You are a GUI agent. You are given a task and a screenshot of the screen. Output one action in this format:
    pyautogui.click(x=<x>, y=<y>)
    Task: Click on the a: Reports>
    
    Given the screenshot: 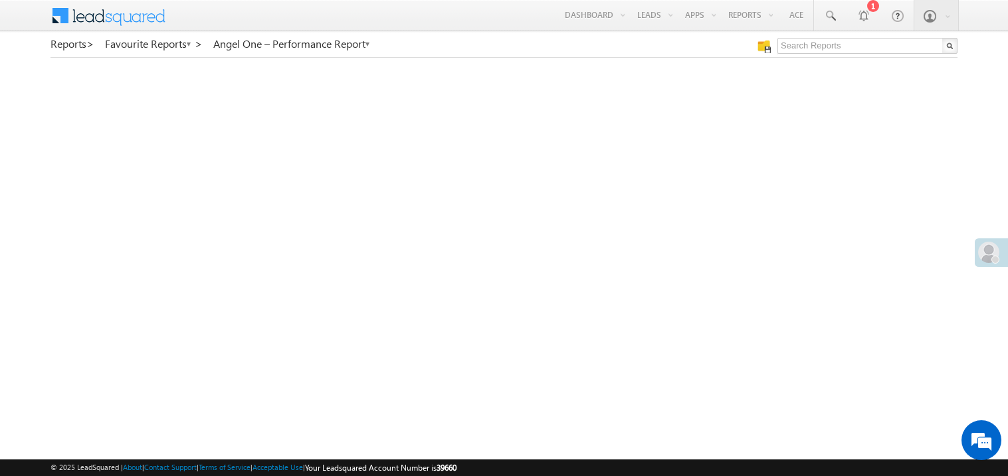 What is the action you would take?
    pyautogui.click(x=72, y=44)
    